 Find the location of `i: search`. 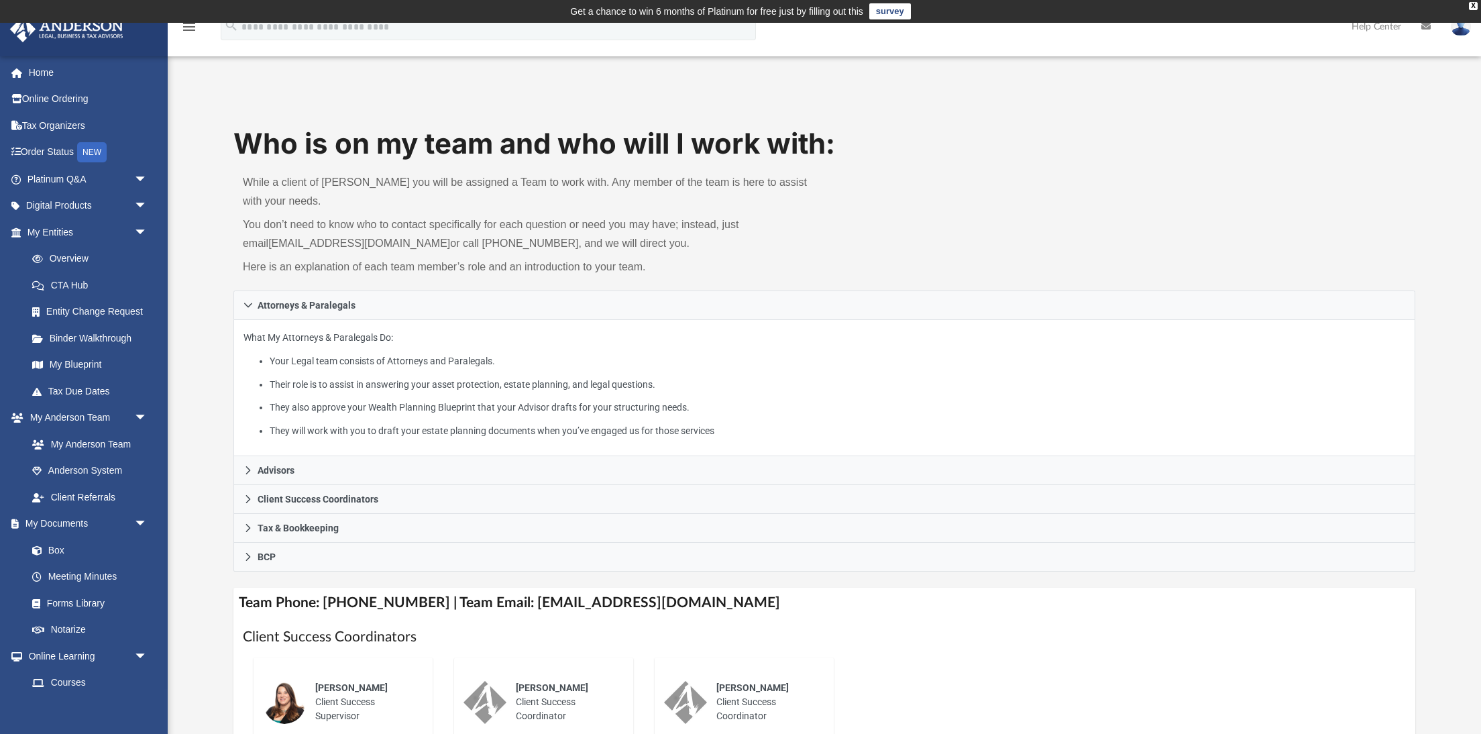

i: search is located at coordinates (231, 25).